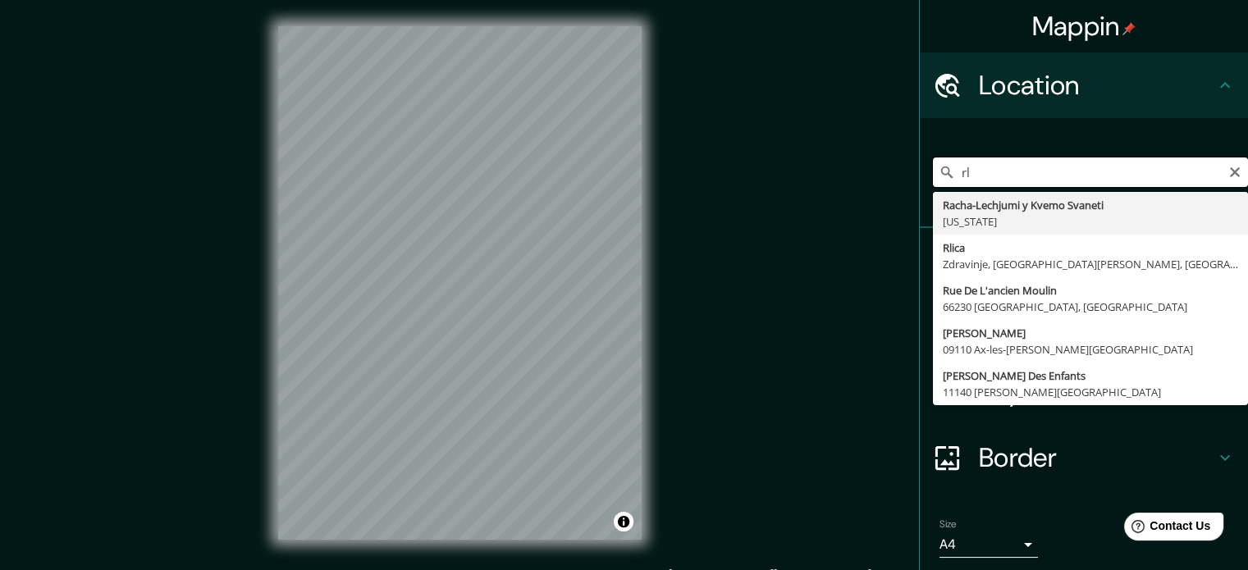 The height and width of the screenshot is (570, 1248). What do you see at coordinates (1129, 29) in the screenshot?
I see `img: pin-icon.png` at bounding box center [1129, 29].